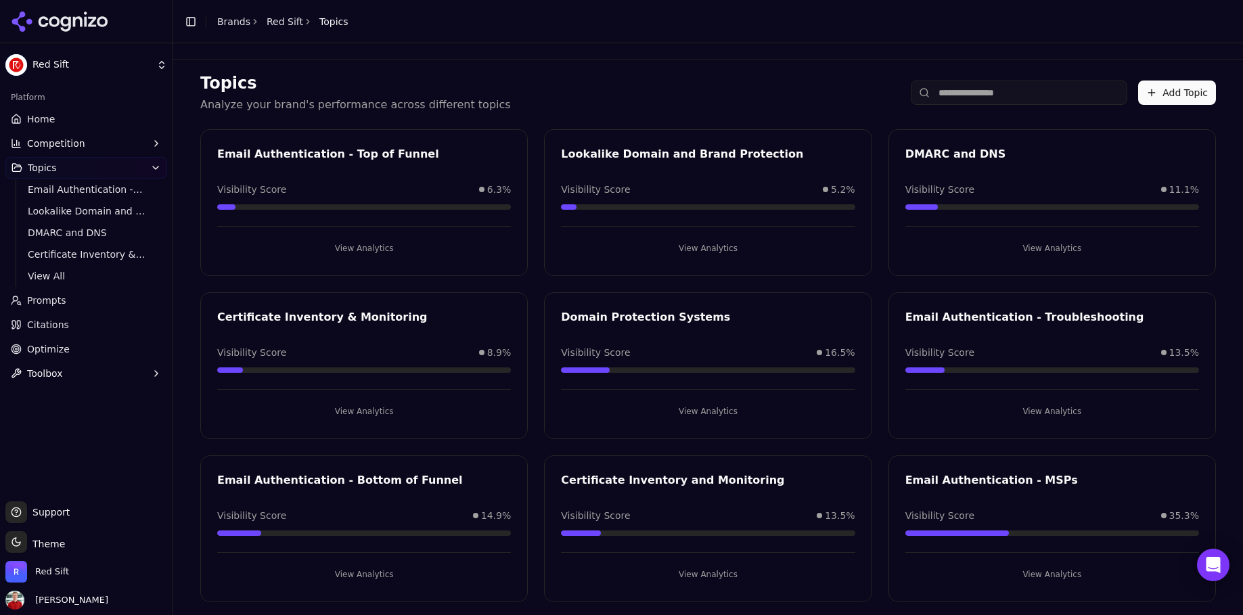 Image resolution: width=1243 pixels, height=615 pixels. Describe the element at coordinates (86, 97) in the screenshot. I see `div: Platform` at that location.